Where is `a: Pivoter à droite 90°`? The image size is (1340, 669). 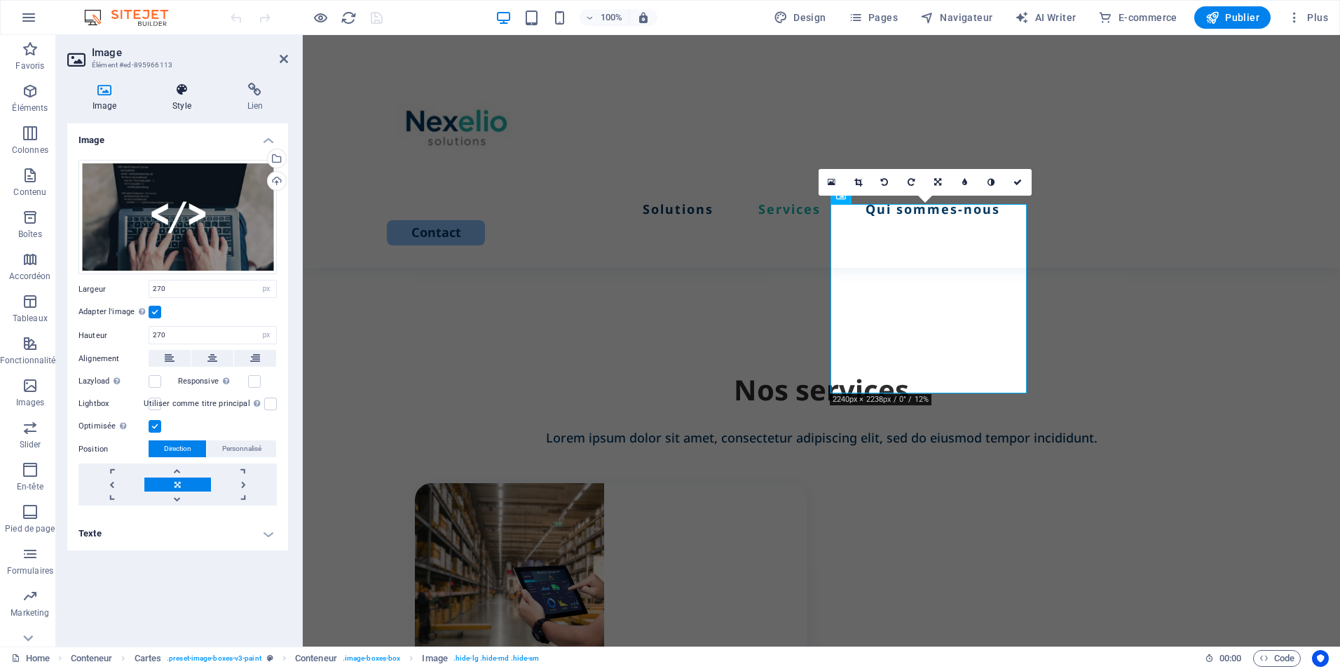
a: Pivoter à droite 90° is located at coordinates (912, 182).